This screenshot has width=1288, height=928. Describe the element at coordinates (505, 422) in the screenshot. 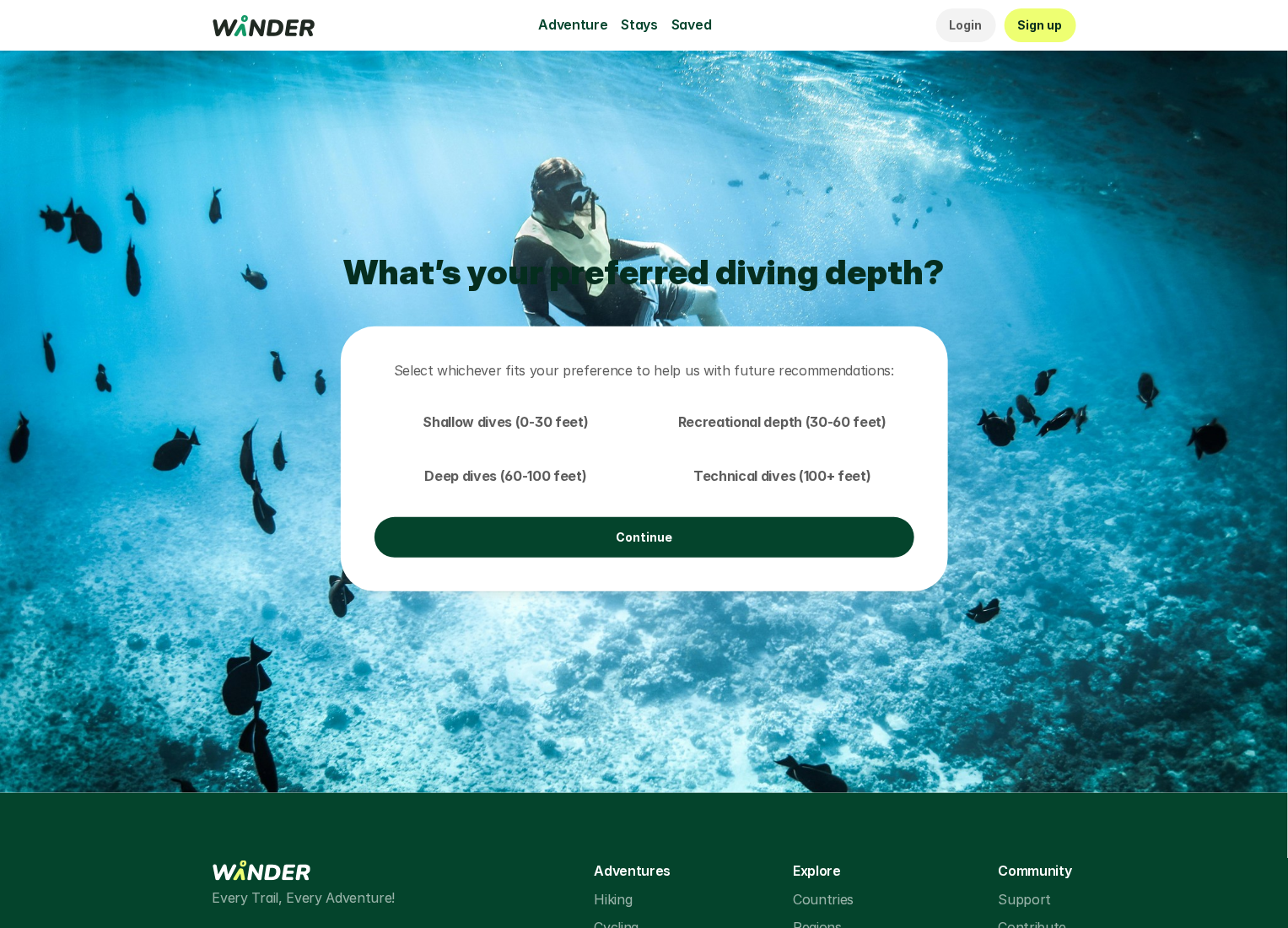

I see `p: Shallow dives (0-30 feet)` at that location.